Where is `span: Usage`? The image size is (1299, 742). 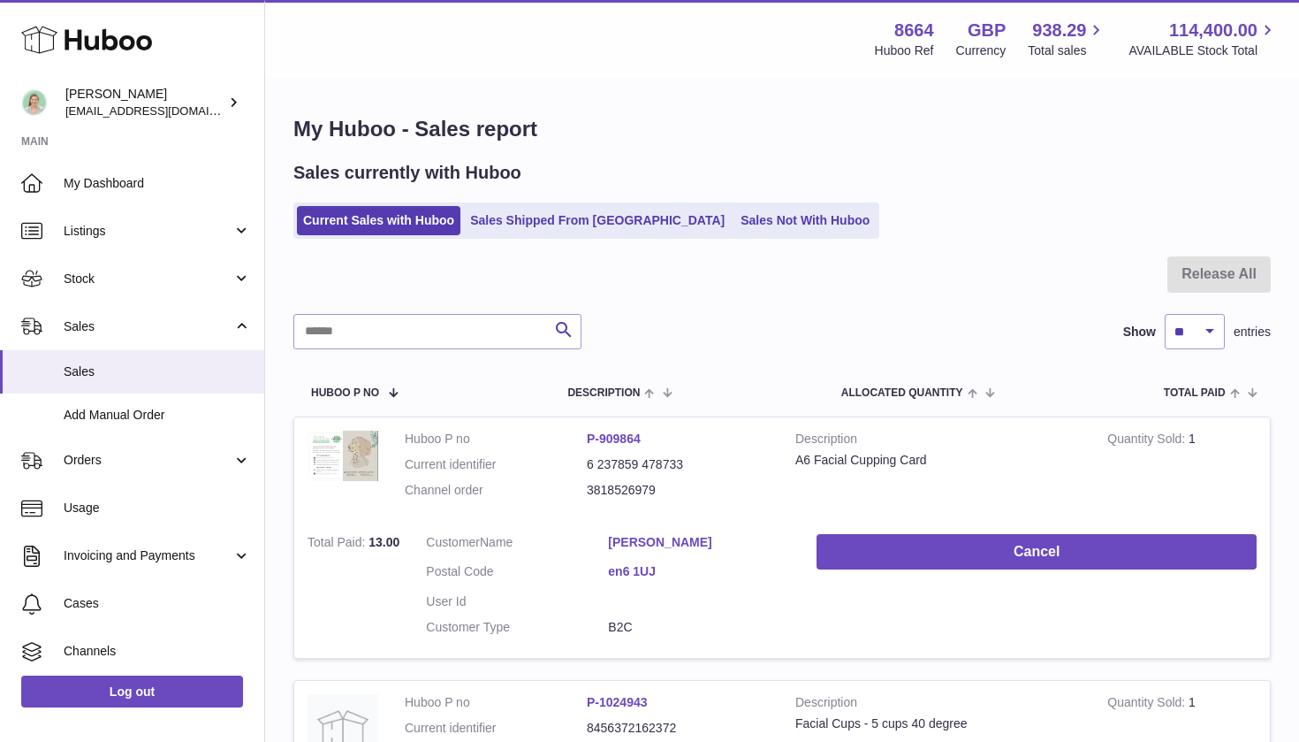 span: Usage is located at coordinates (157, 507).